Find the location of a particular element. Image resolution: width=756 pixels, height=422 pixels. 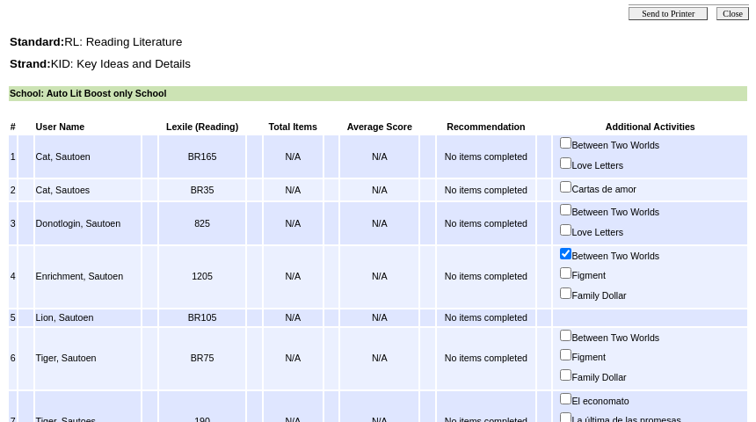

td: Cat, Sautoen is located at coordinates (88, 156).